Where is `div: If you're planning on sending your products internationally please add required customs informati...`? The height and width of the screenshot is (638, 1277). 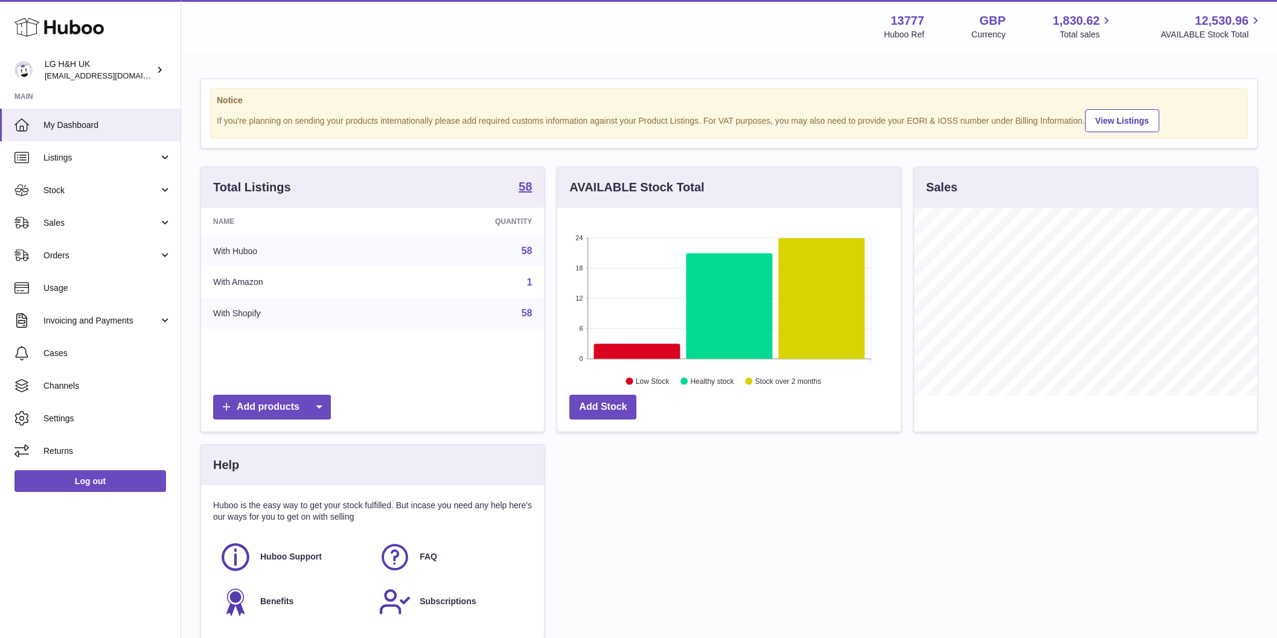 div: If you're planning on sending your products internationally please add required customs informati... is located at coordinates (729, 120).